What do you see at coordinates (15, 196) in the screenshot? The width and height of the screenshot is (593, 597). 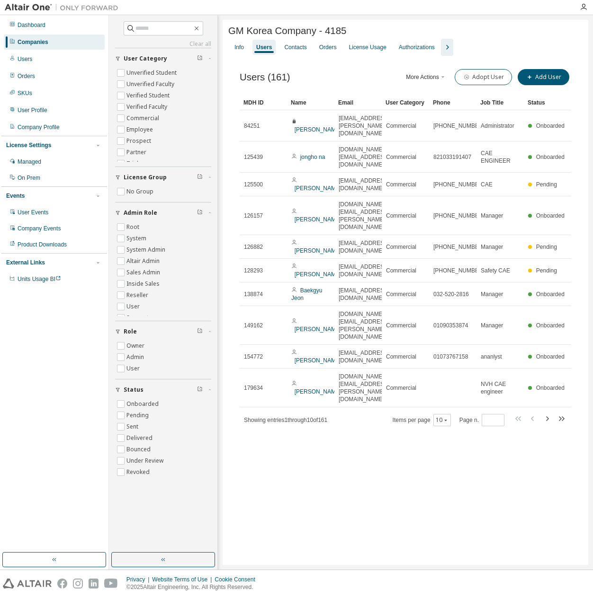 I see `div: Events` at bounding box center [15, 196].